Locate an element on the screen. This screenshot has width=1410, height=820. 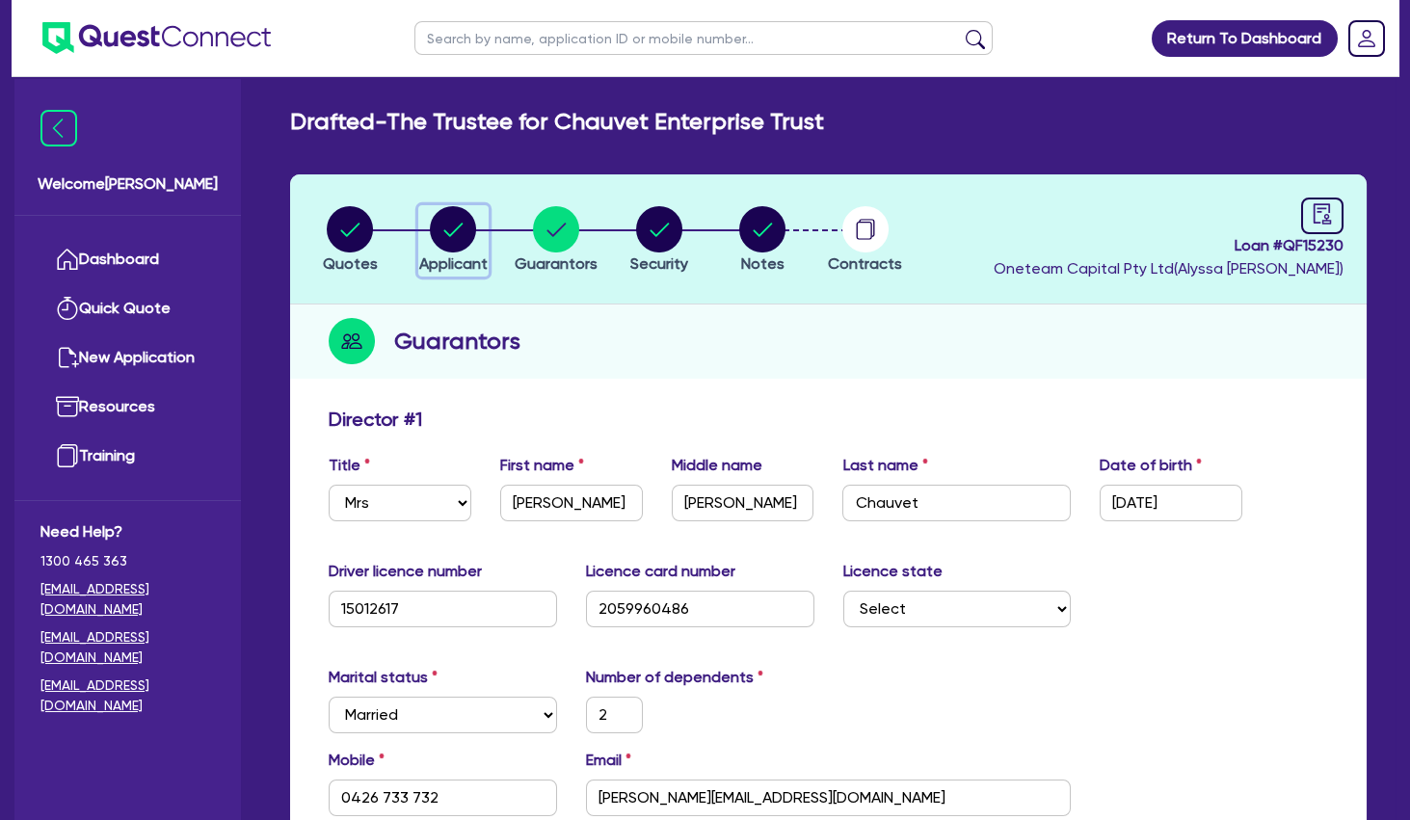
a: Dashboard is located at coordinates (127, 259).